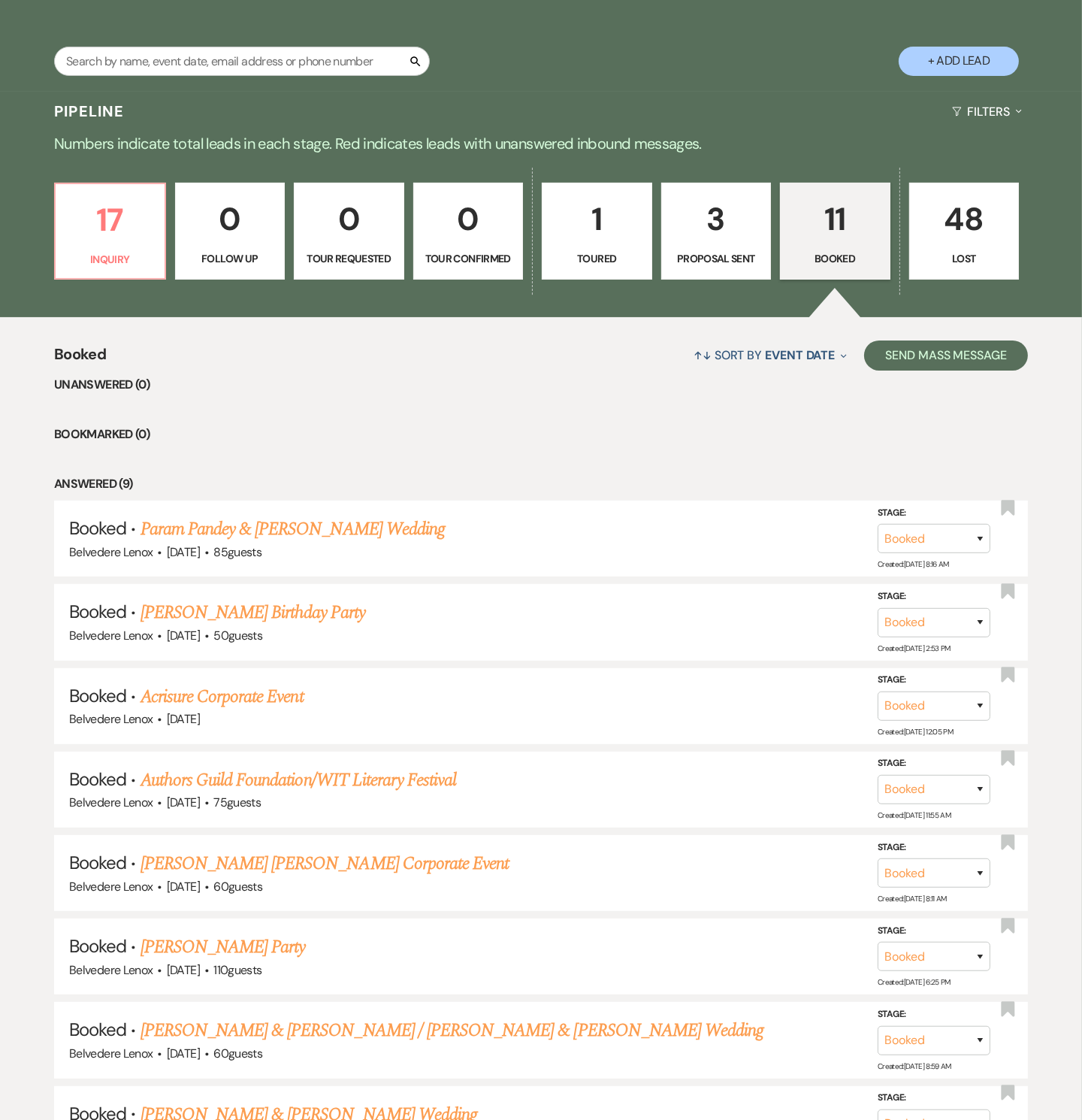 This screenshot has height=1120, width=1082. I want to click on li: Unanswered (0), so click(541, 385).